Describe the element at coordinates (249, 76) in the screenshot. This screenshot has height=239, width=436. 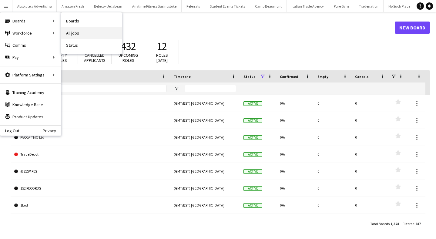
I see `span: Status` at that location.